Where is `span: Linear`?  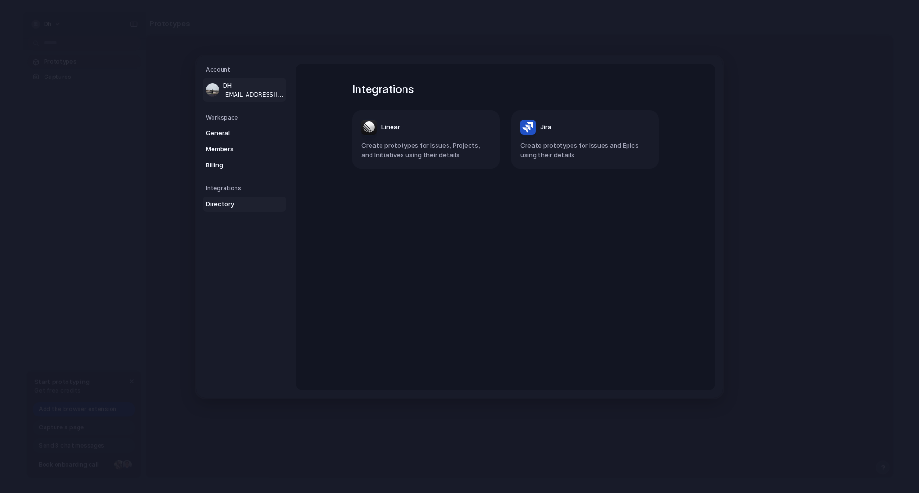 span: Linear is located at coordinates (390, 127).